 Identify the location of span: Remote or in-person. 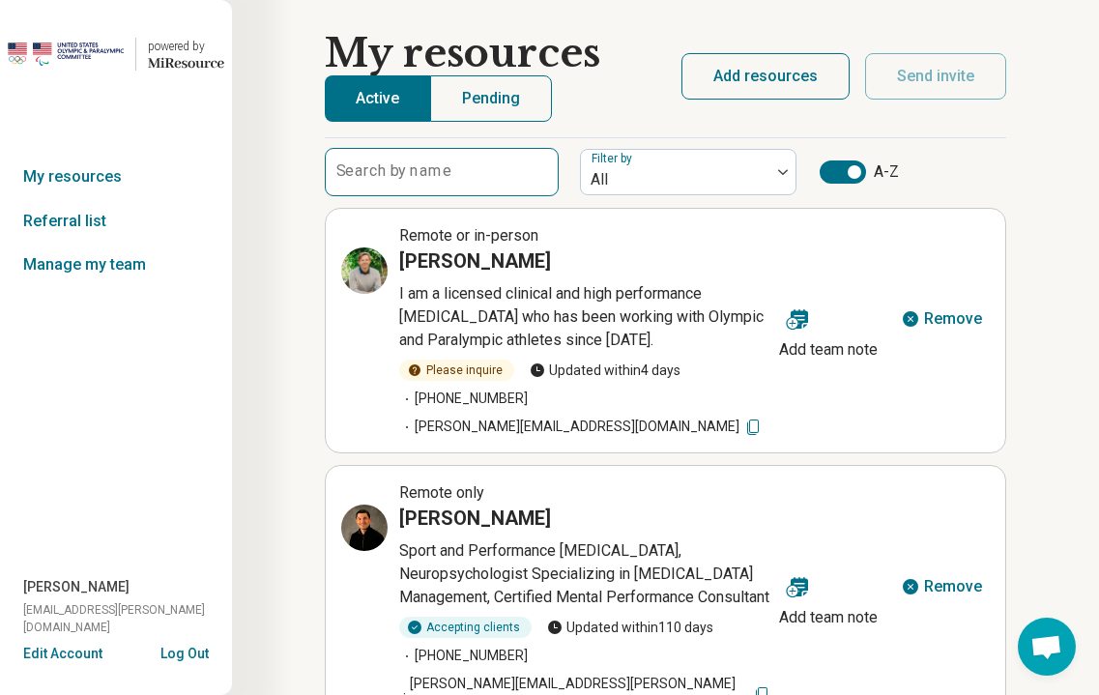
(469, 235).